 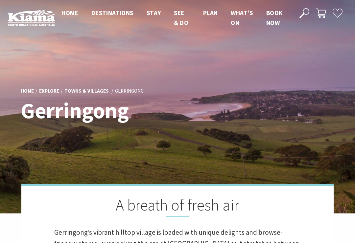 What do you see at coordinates (113, 110) in the screenshot?
I see `h1: Gerringong` at bounding box center [113, 110].